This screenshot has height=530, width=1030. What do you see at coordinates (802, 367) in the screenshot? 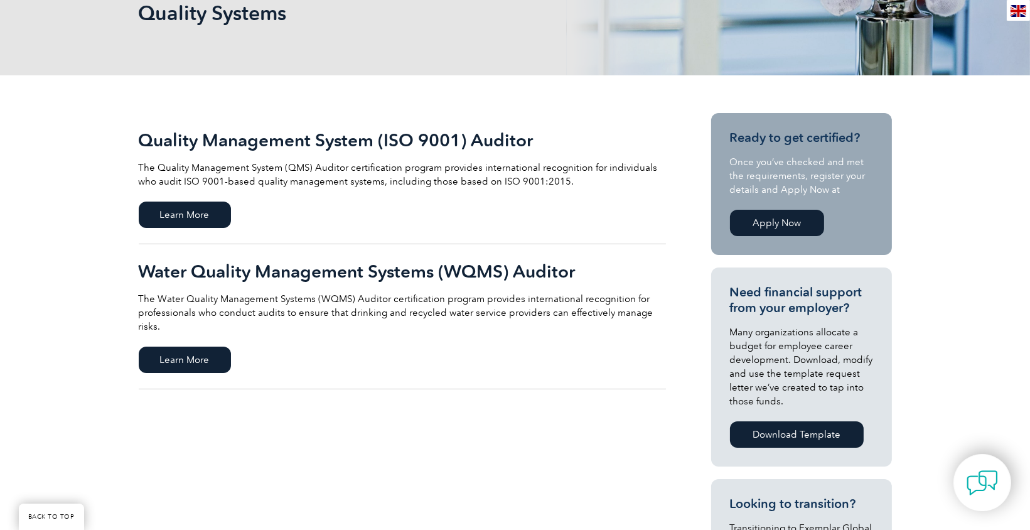
I see `p: Many organizations allocate a budget for employee career development. Download, modify and use th...` at bounding box center [802, 367].